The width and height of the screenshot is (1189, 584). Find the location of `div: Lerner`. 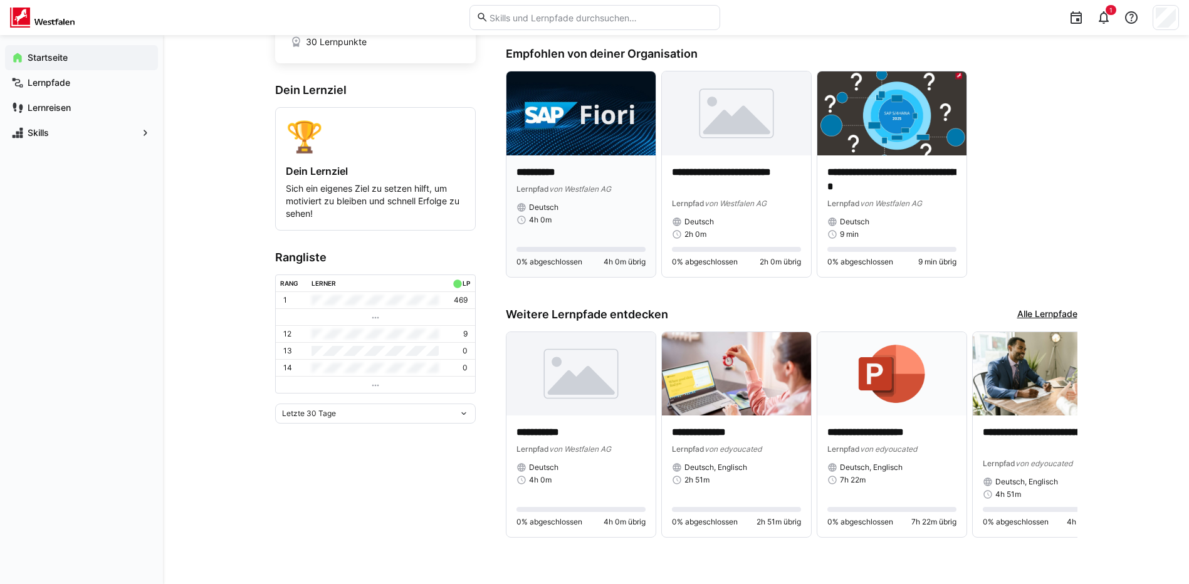

div: Lerner is located at coordinates (323, 283).